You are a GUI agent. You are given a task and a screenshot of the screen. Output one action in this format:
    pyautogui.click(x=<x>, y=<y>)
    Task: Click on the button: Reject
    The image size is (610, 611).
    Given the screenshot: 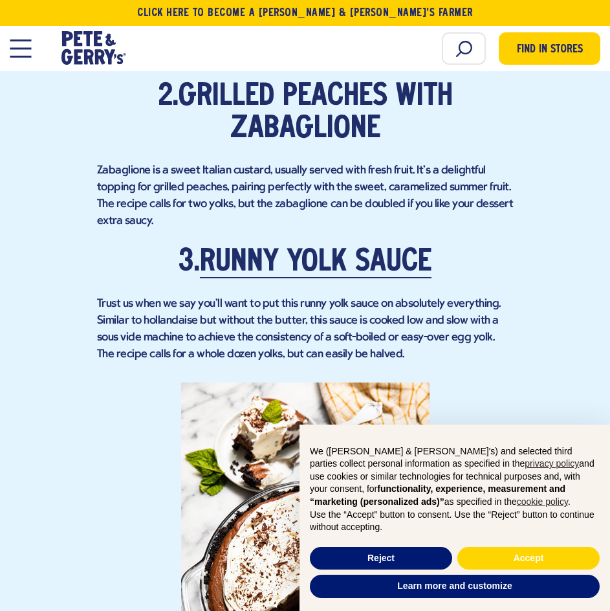 What is the action you would take?
    pyautogui.click(x=381, y=558)
    